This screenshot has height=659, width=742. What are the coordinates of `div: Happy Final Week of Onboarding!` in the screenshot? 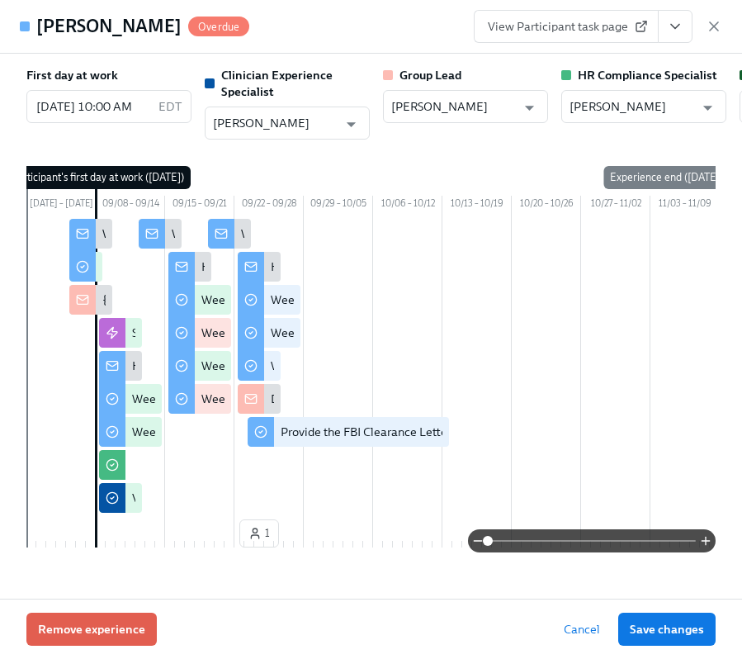 It's located at (360, 267).